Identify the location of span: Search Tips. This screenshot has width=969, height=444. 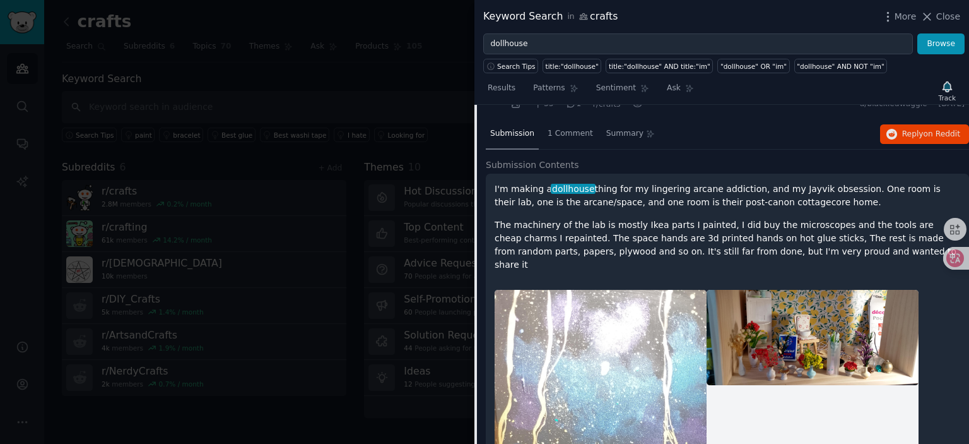
(516, 66).